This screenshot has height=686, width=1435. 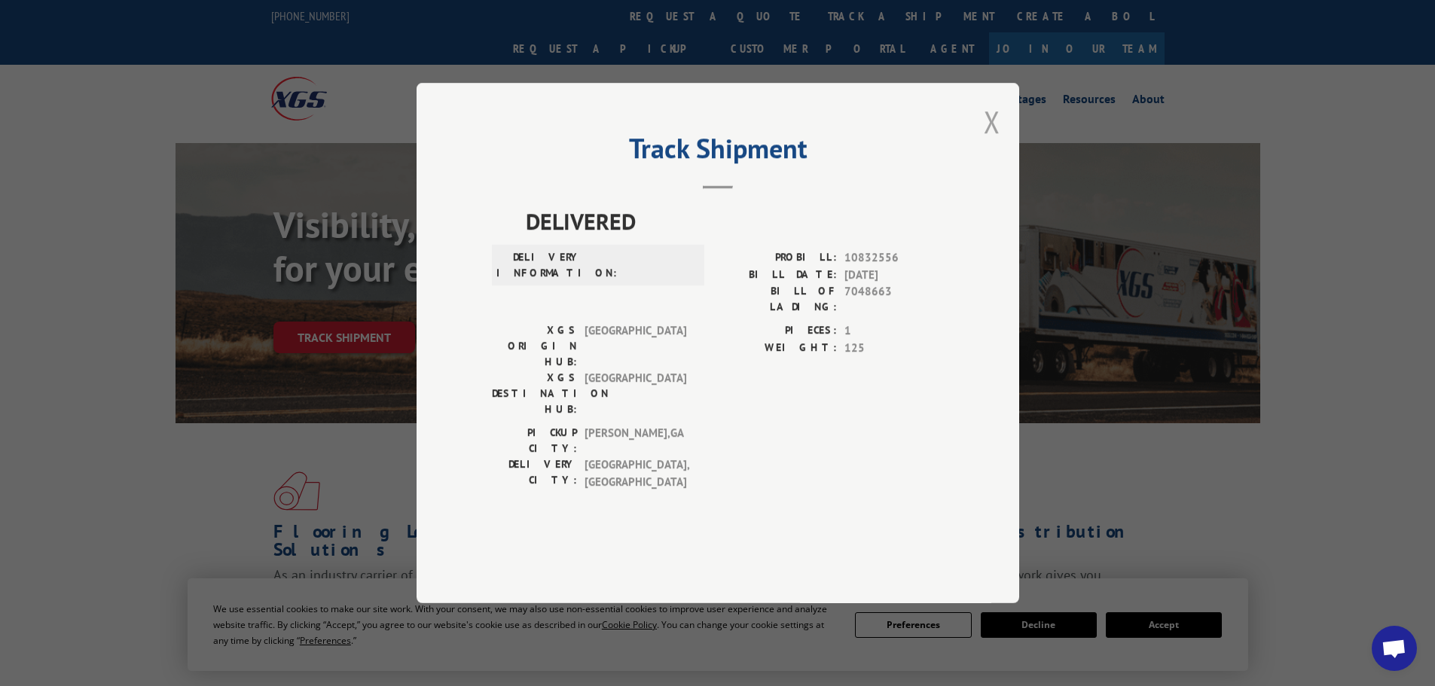 I want to click on label: PIECES:, so click(x=778, y=331).